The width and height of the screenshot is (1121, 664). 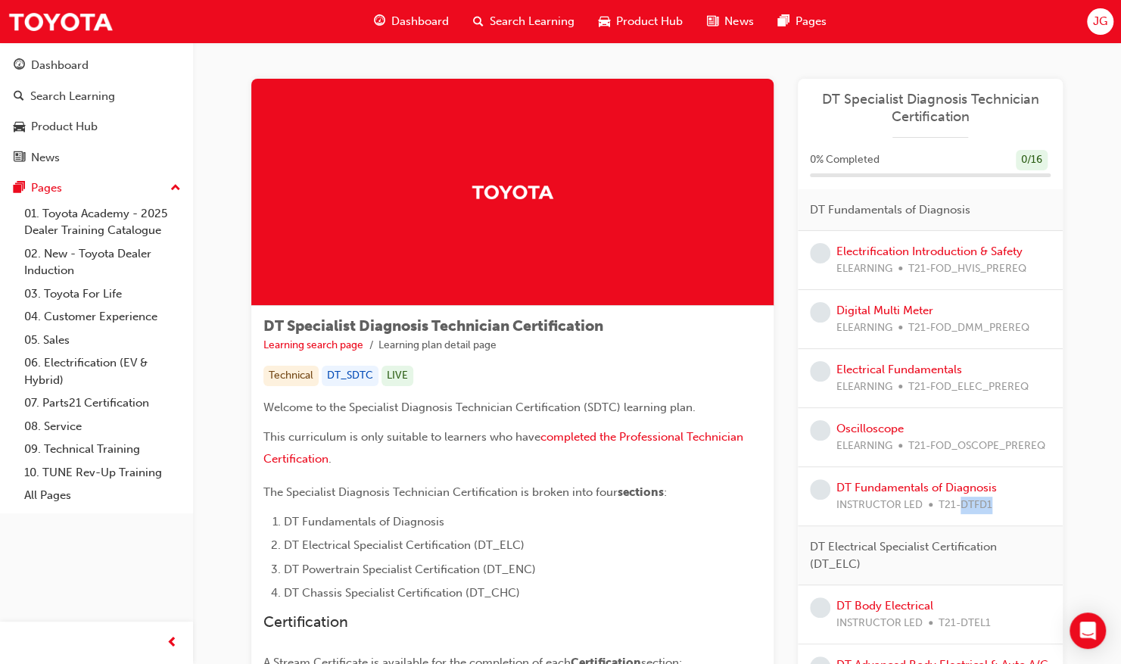 What do you see at coordinates (102, 222) in the screenshot?
I see `a: 01. Toyota Academy - 2025 Dealer Training Catalogue` at bounding box center [102, 222].